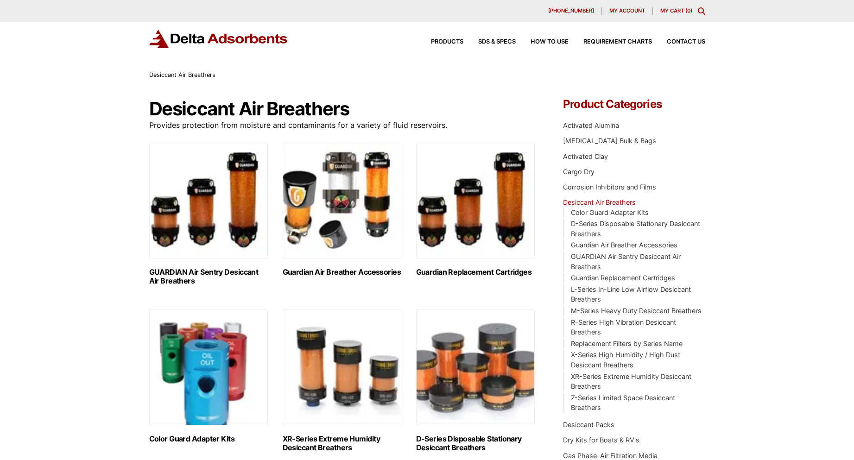  What do you see at coordinates (475, 209) in the screenshot?
I see `a: Visit product category Guardian Replacement Cartridges` at bounding box center [475, 209].